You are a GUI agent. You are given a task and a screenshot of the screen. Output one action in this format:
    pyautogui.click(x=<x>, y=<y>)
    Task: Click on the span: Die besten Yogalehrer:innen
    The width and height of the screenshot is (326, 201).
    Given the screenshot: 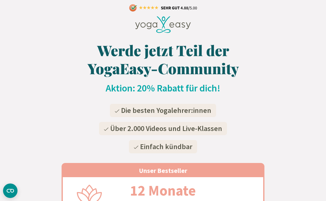 What is the action you would take?
    pyautogui.click(x=166, y=110)
    